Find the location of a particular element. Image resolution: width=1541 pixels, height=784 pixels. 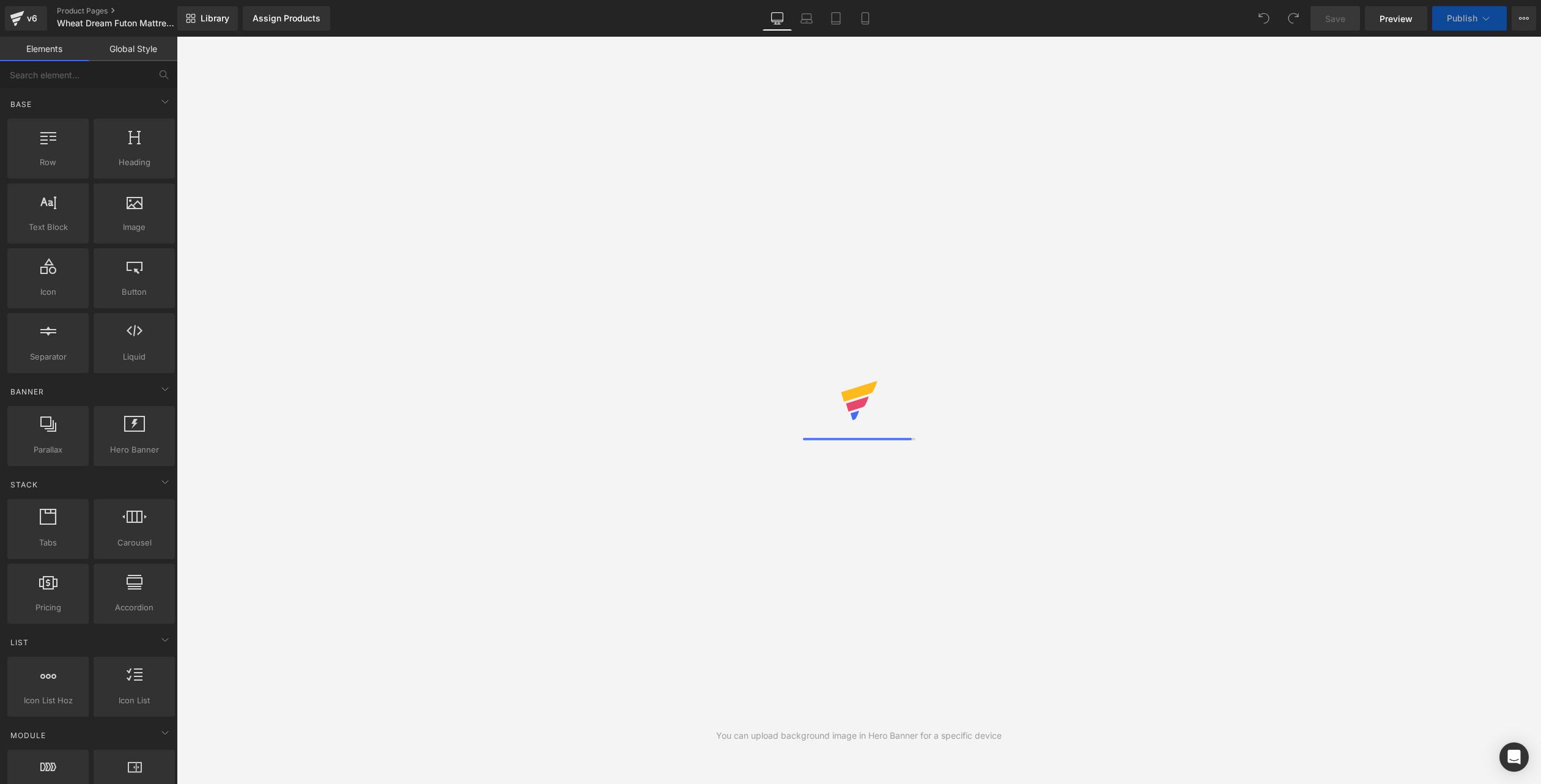

a: Desktop is located at coordinates (777, 18).